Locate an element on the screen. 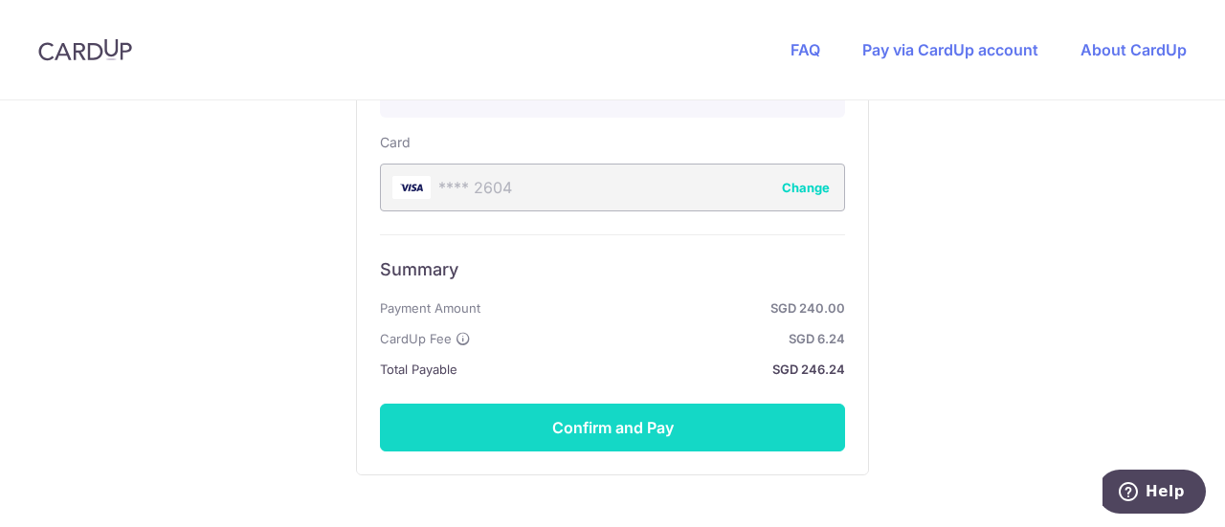 The image size is (1225, 527). a: Pay via CardUp account is located at coordinates (951, 50).